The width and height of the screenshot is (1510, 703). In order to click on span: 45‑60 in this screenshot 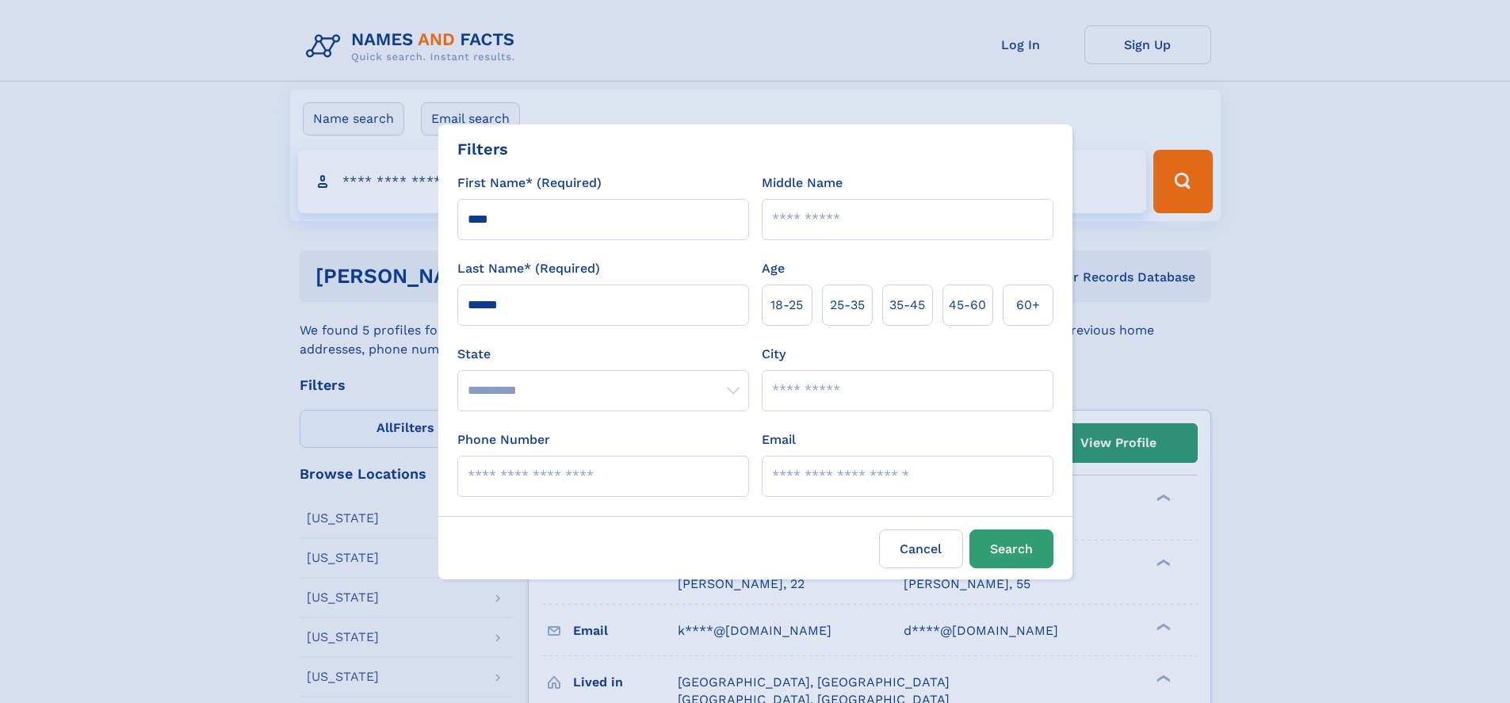, I will do `click(967, 305)`.